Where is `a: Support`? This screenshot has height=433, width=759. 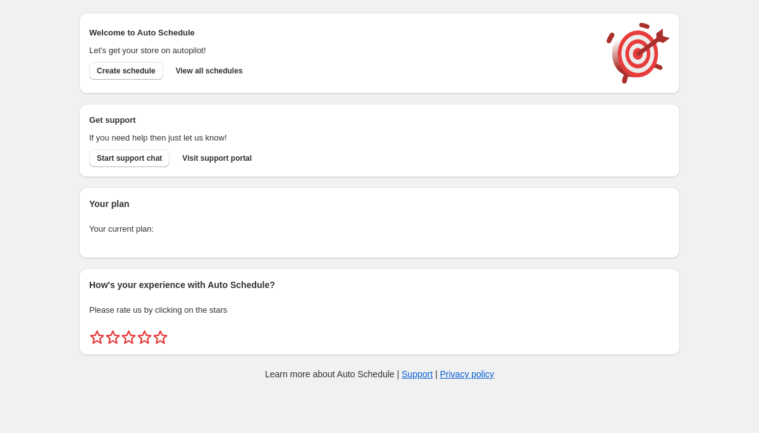 a: Support is located at coordinates (417, 374).